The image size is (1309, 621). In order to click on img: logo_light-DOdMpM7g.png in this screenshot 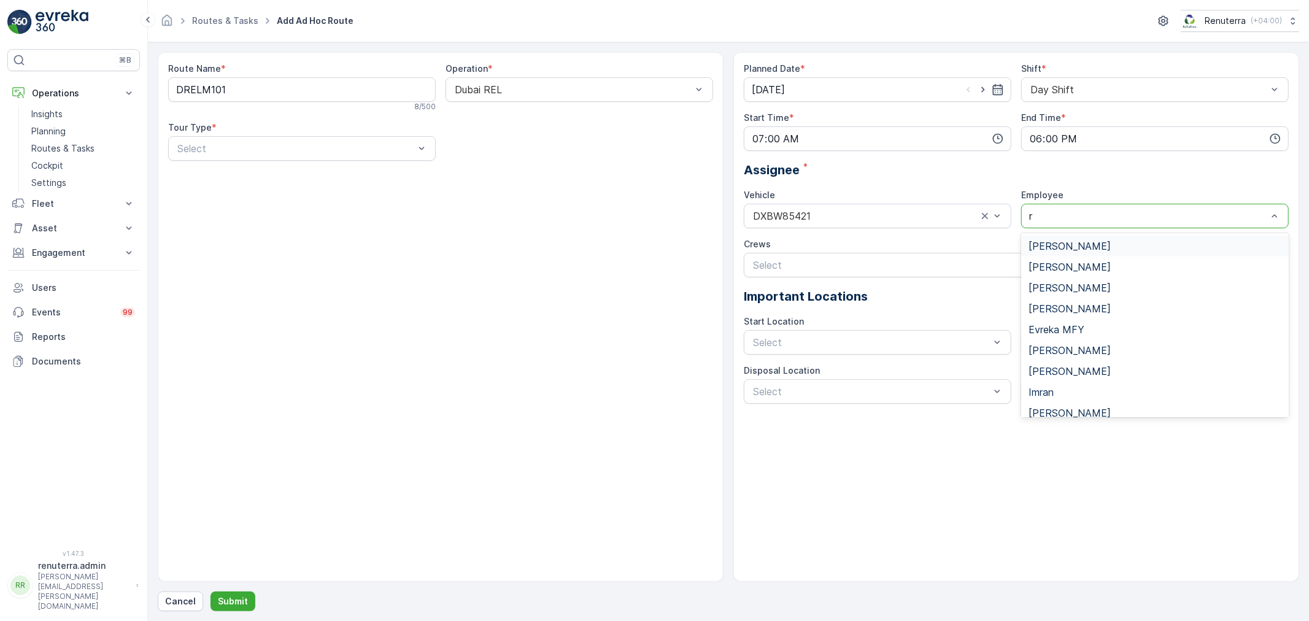, I will do `click(62, 22)`.